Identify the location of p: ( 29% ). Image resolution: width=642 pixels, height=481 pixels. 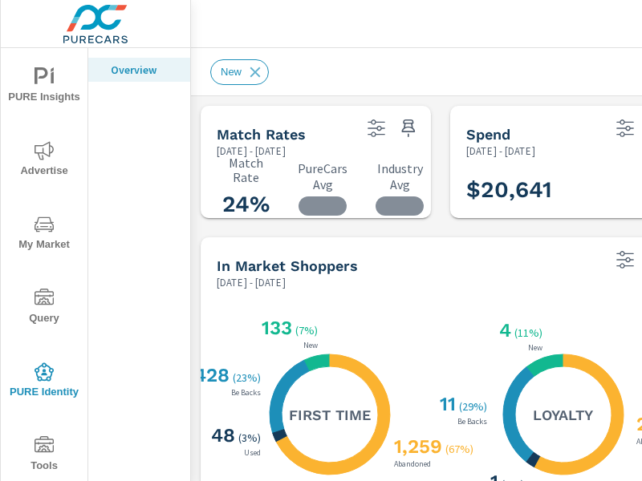
(474, 407).